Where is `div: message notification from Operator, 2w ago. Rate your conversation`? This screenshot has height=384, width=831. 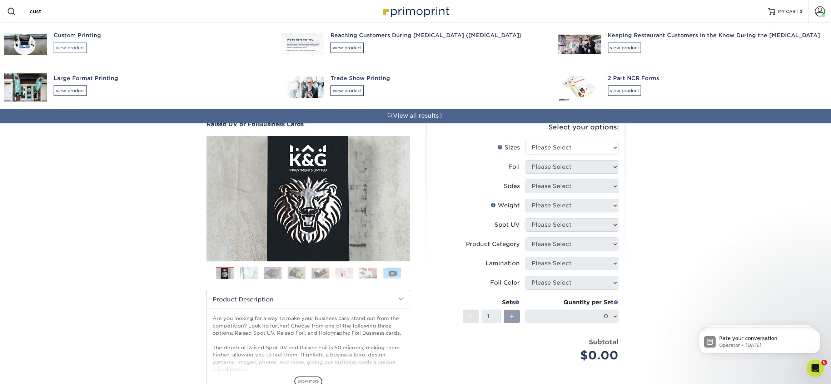 div: message notification from Operator, 2w ago. Rate your conversation is located at coordinates (71, 27).